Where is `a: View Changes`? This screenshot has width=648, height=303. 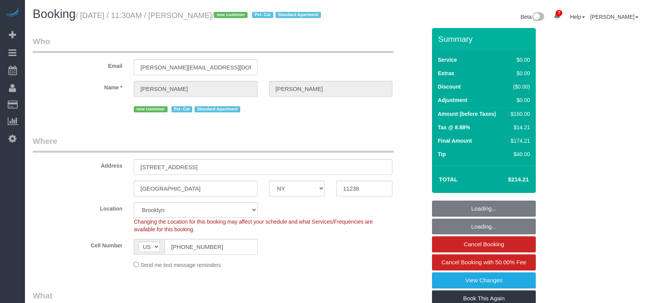 a: View Changes is located at coordinates (484, 281).